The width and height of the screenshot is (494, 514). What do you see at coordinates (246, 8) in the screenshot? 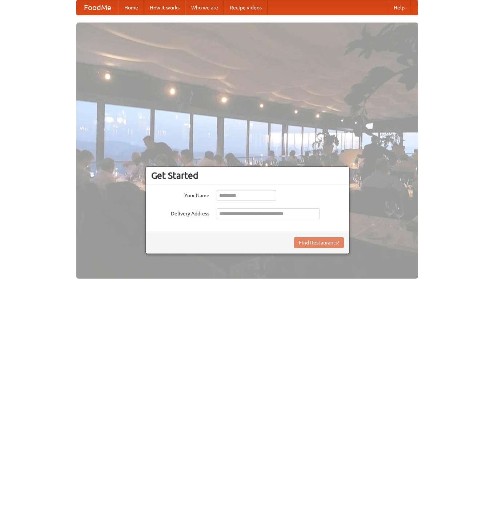
I see `a: Recipe videos` at bounding box center [246, 8].